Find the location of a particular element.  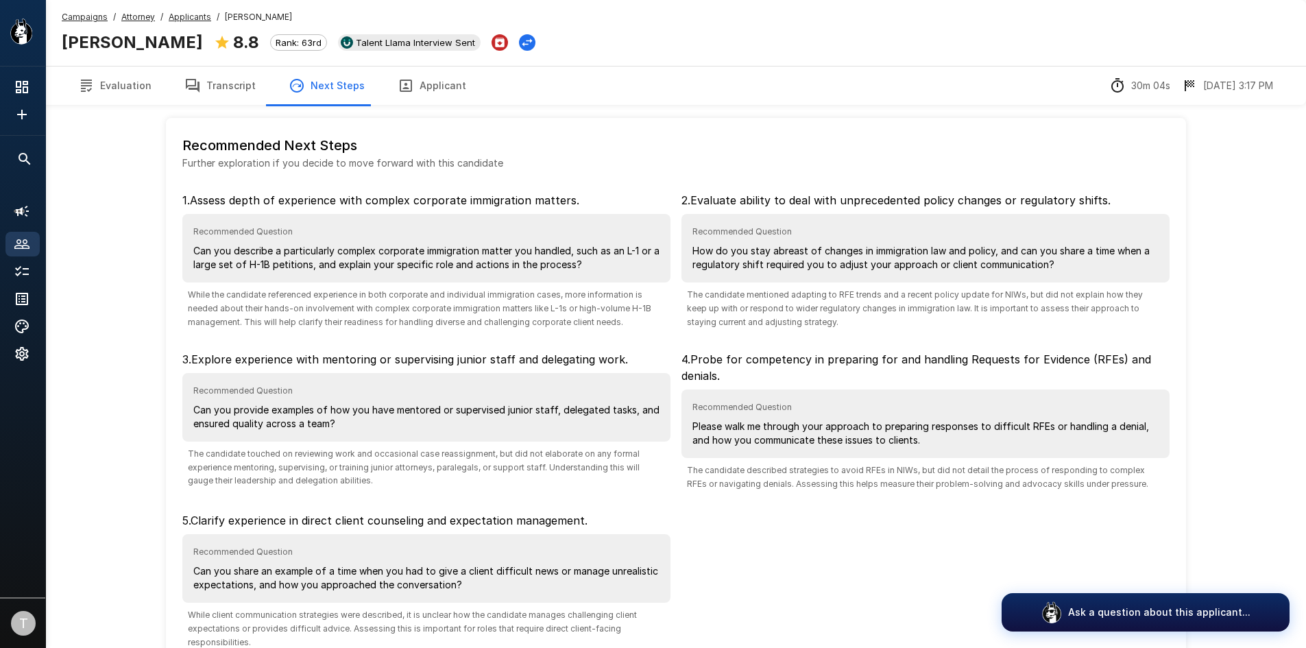

img: ukg_logo.jpeg is located at coordinates (347, 43).